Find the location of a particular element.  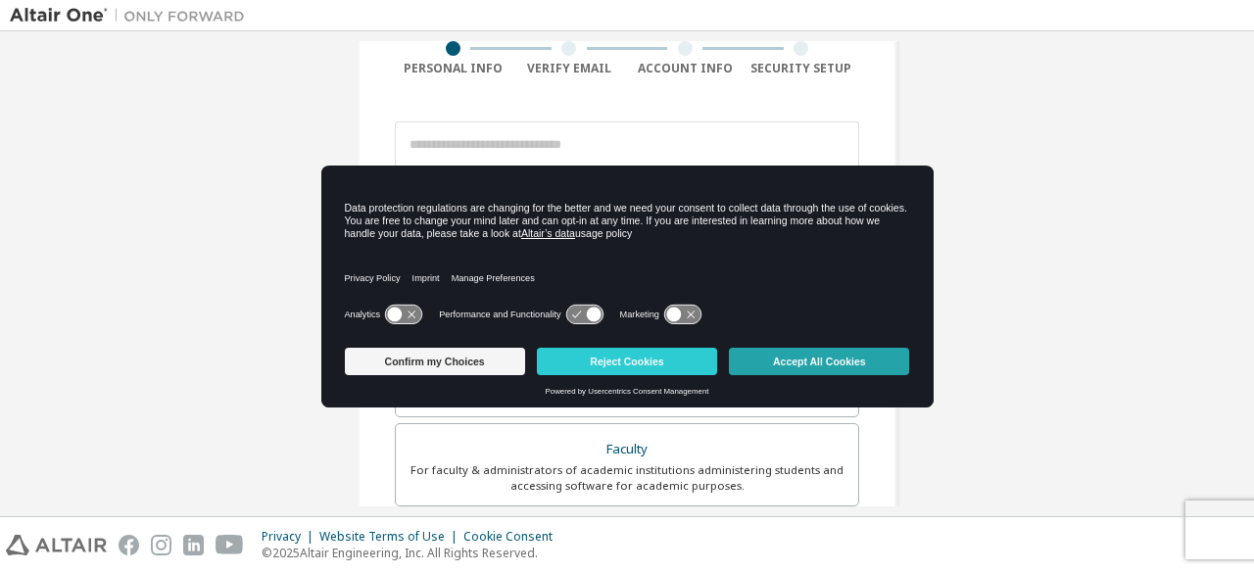

div: Faculty is located at coordinates (627, 450).